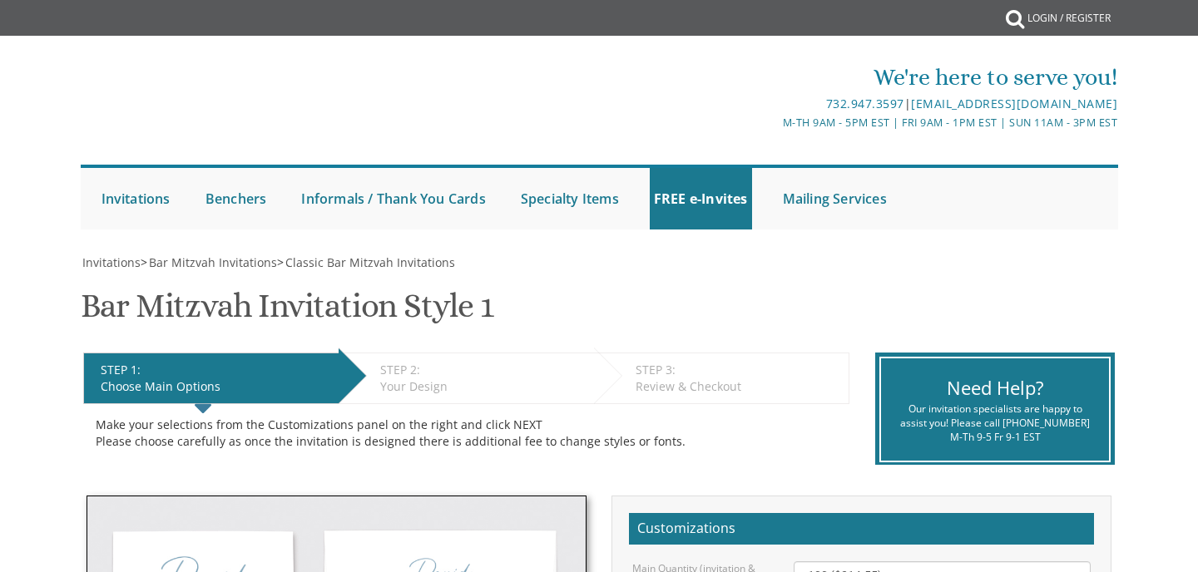 The height and width of the screenshot is (572, 1198). Describe the element at coordinates (834, 199) in the screenshot. I see `a: Mailing Services` at that location.